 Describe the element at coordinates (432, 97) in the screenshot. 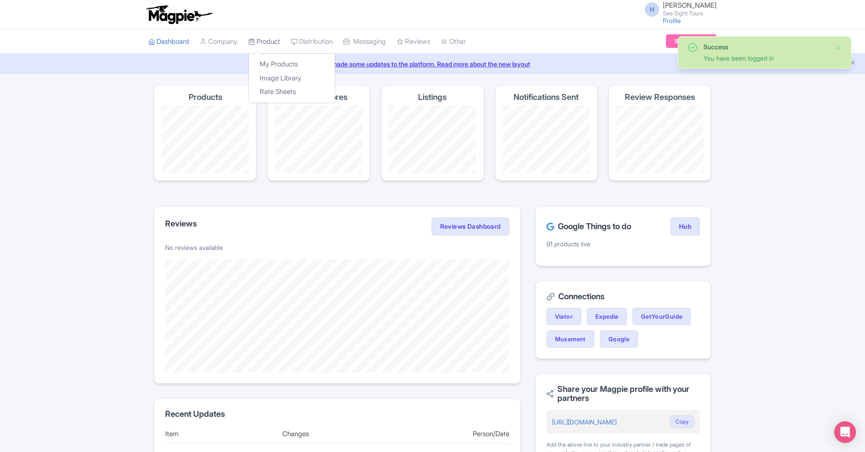

I see `h4: Listings` at that location.